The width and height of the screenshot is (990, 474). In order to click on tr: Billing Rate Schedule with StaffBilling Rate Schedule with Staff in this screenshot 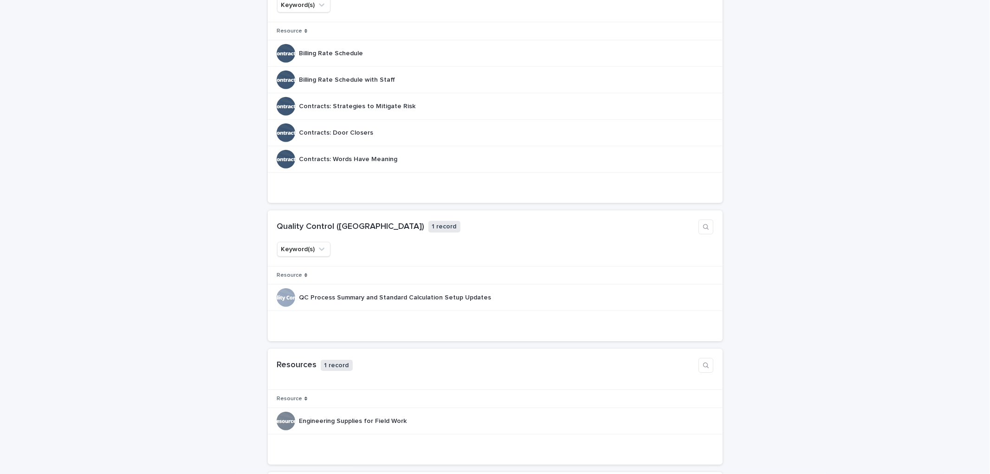, I will do `click(495, 79)`.